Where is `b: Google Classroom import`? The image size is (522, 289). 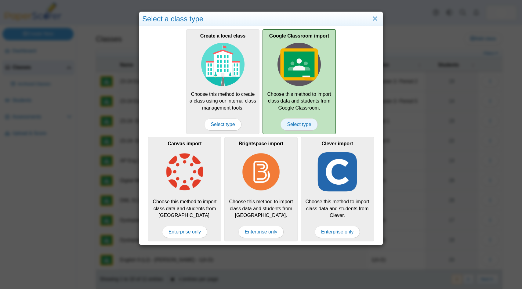 b: Google Classroom import is located at coordinates (299, 36).